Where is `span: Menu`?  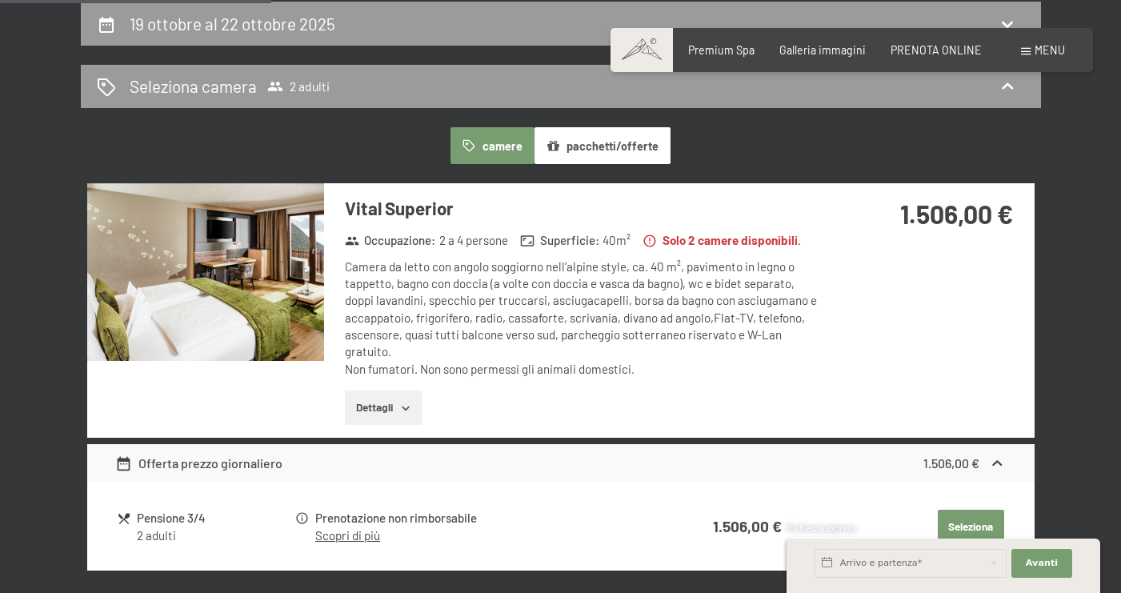 span: Menu is located at coordinates (1050, 50).